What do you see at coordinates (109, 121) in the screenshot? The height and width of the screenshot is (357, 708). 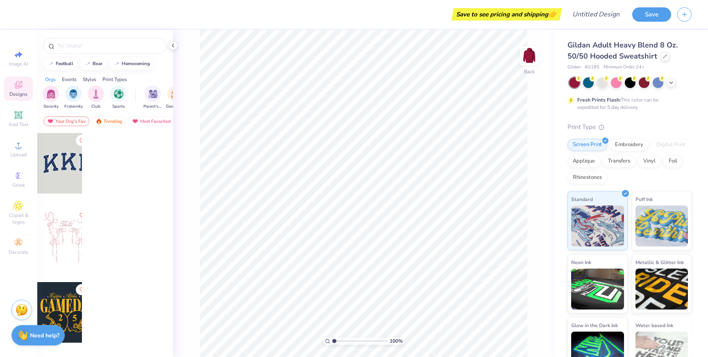 I see `div: Trending` at bounding box center [109, 121].